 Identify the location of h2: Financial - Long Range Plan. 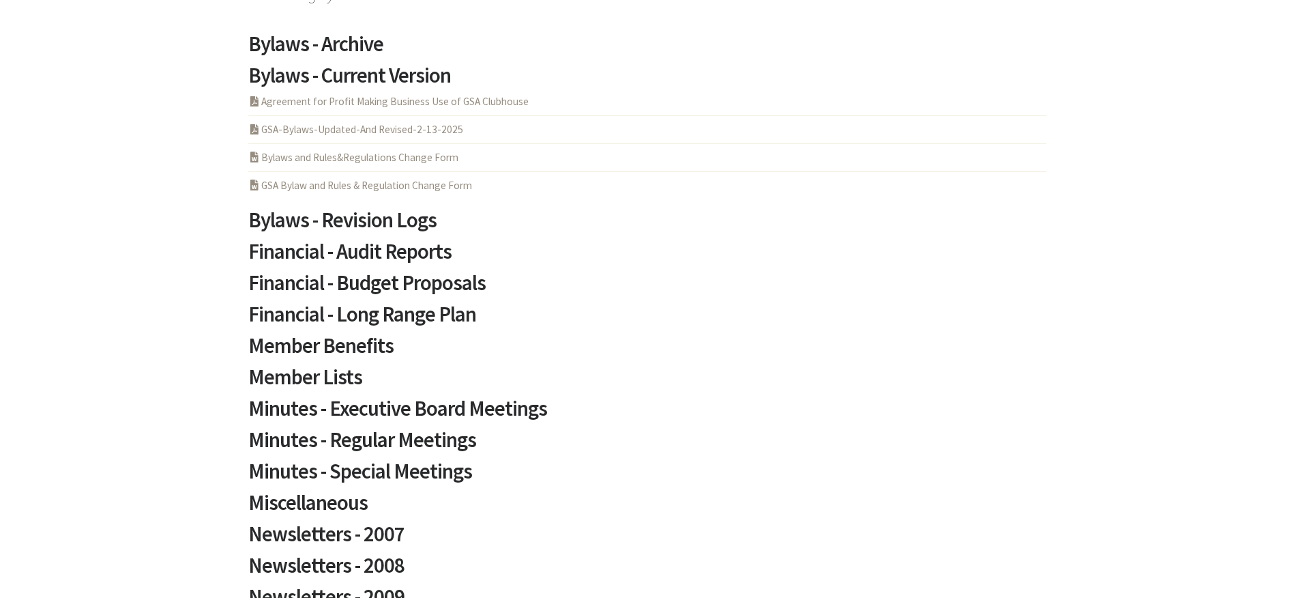
(647, 319).